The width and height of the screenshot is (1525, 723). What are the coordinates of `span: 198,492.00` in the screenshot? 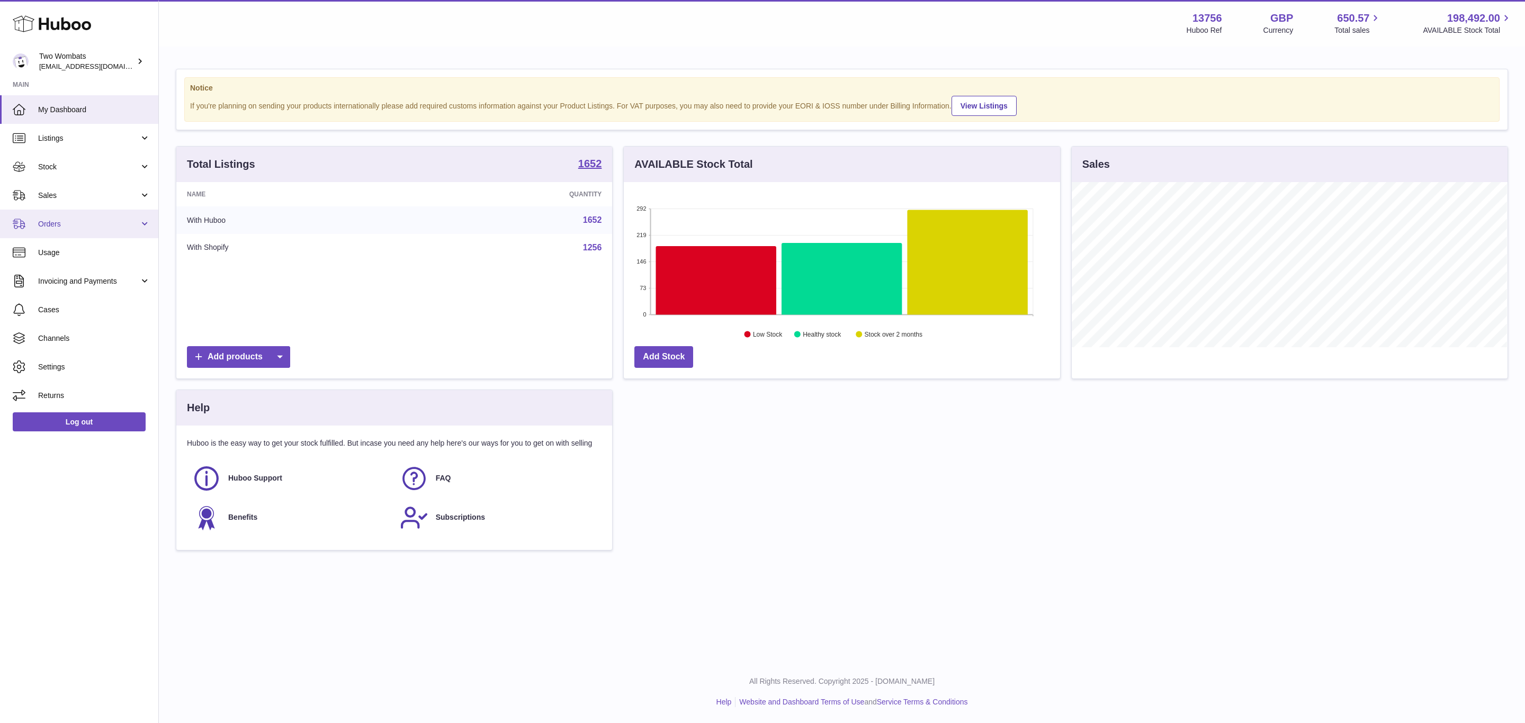 It's located at (1473, 18).